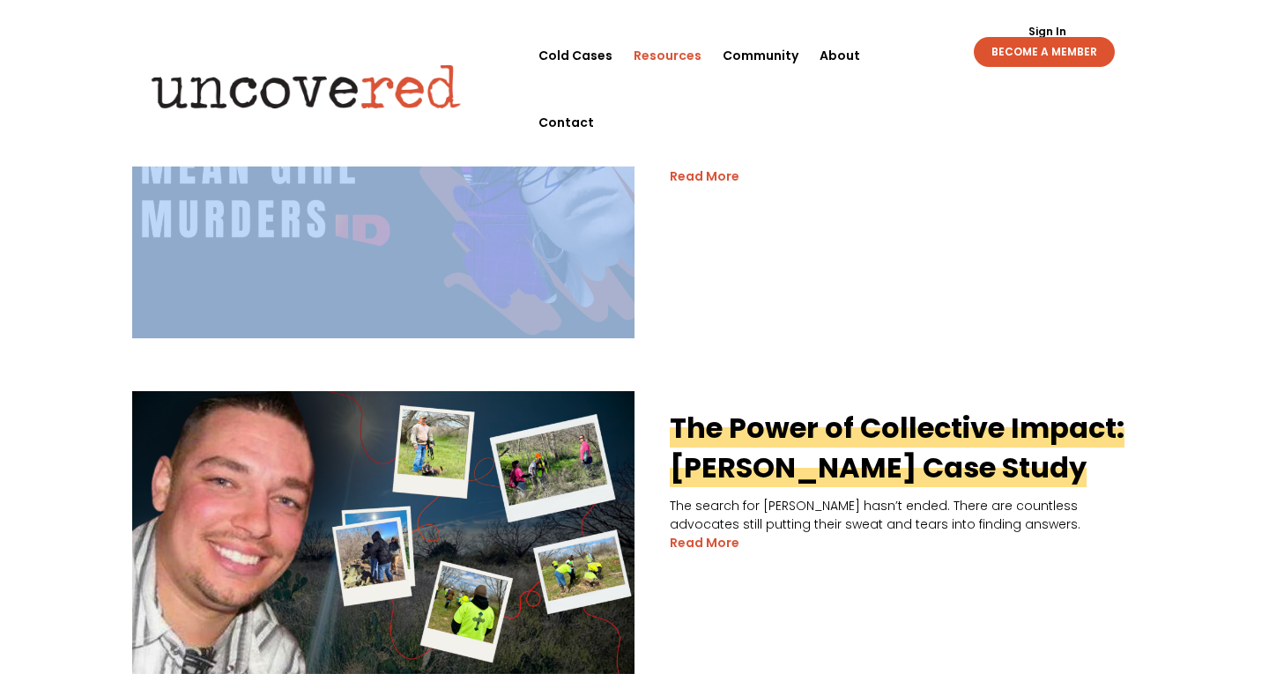 The width and height of the screenshot is (1269, 681). Describe the element at coordinates (383, 181) in the screenshot. I see `img: ‘Mean Girl Murders’ on ID — Criminally Good Content` at that location.